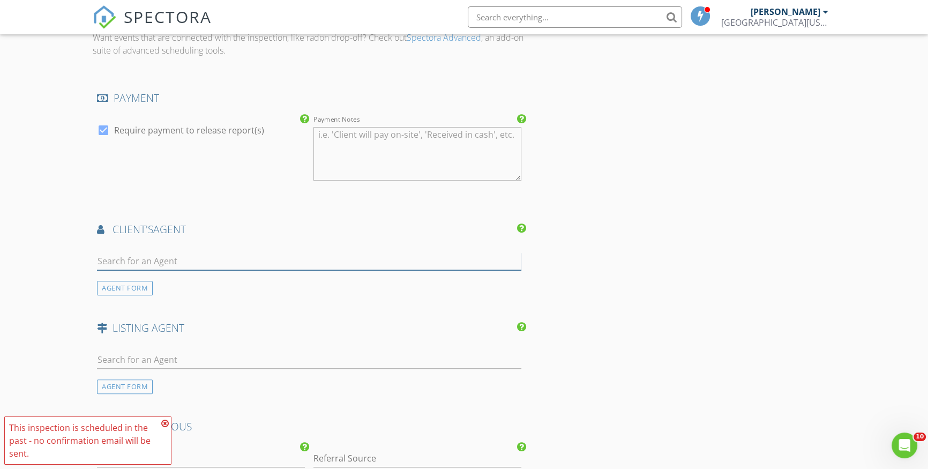 This screenshot has height=469, width=928. I want to click on h4: MISCELLANEOUS, so click(309, 426).